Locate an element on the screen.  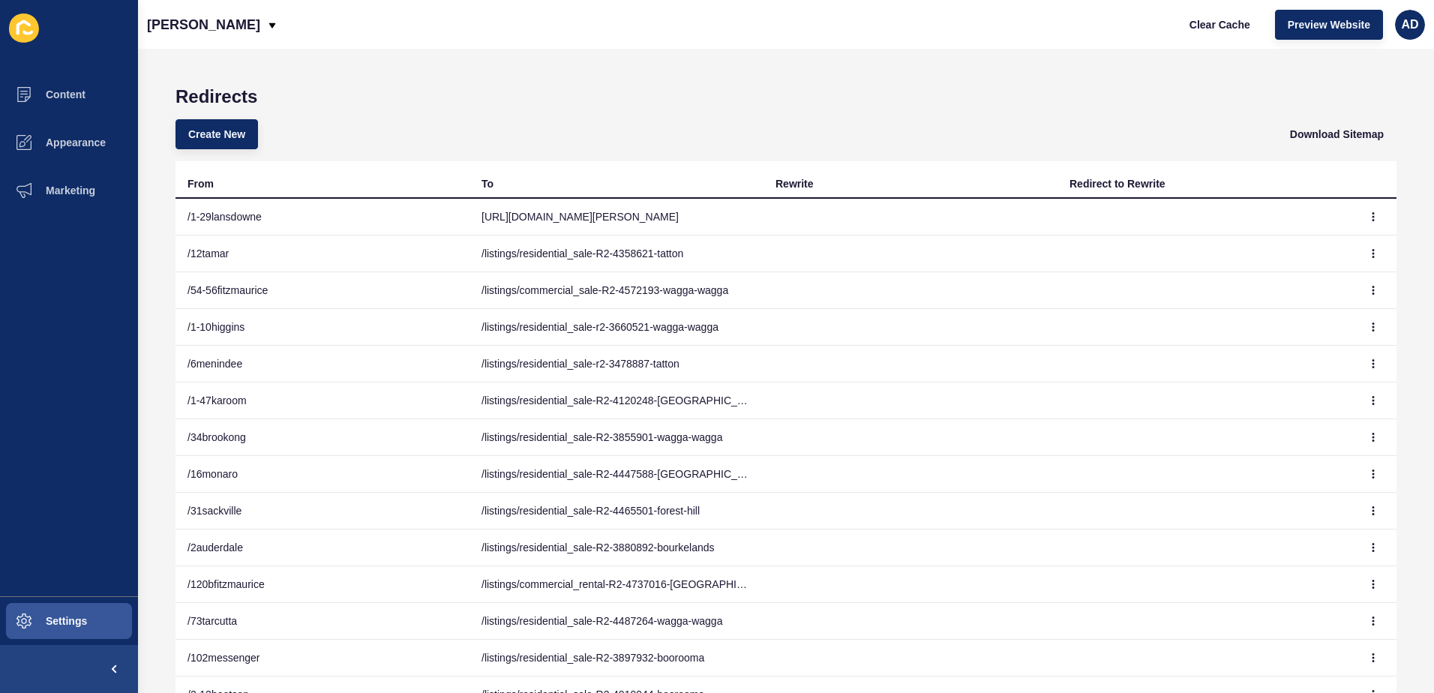
div: Rewrite is located at coordinates (794, 184).